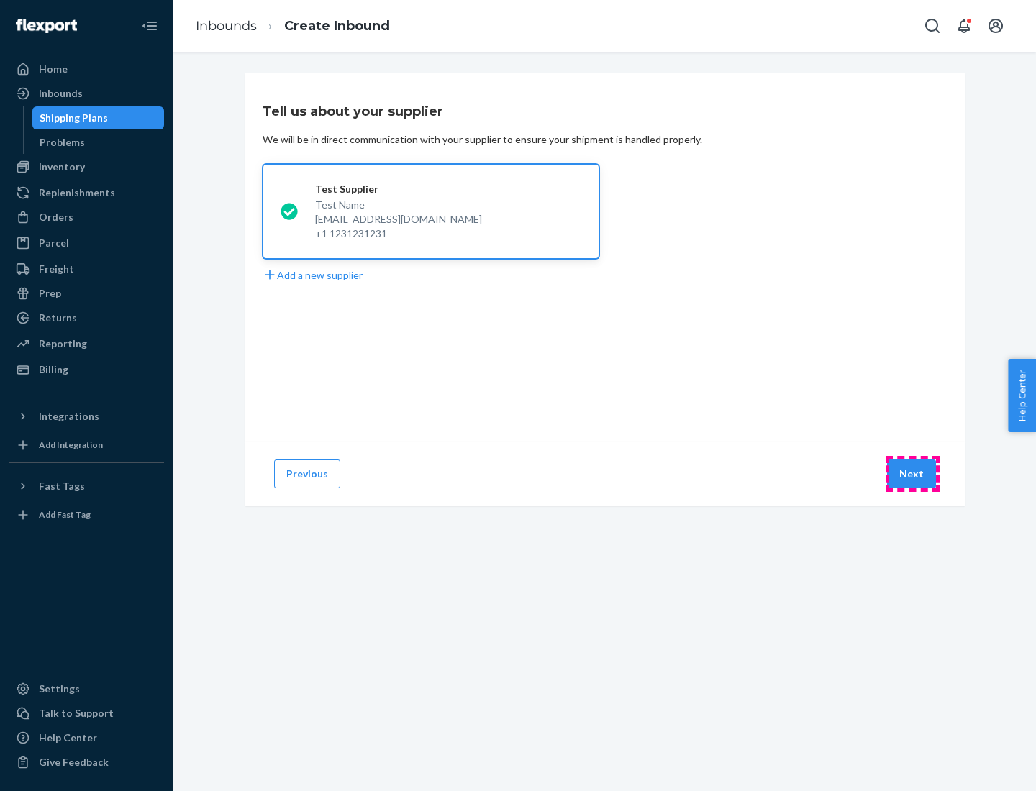 Image resolution: width=1036 pixels, height=791 pixels. What do you see at coordinates (293, 26) in the screenshot?
I see `ol: breadcrumbs` at bounding box center [293, 26].